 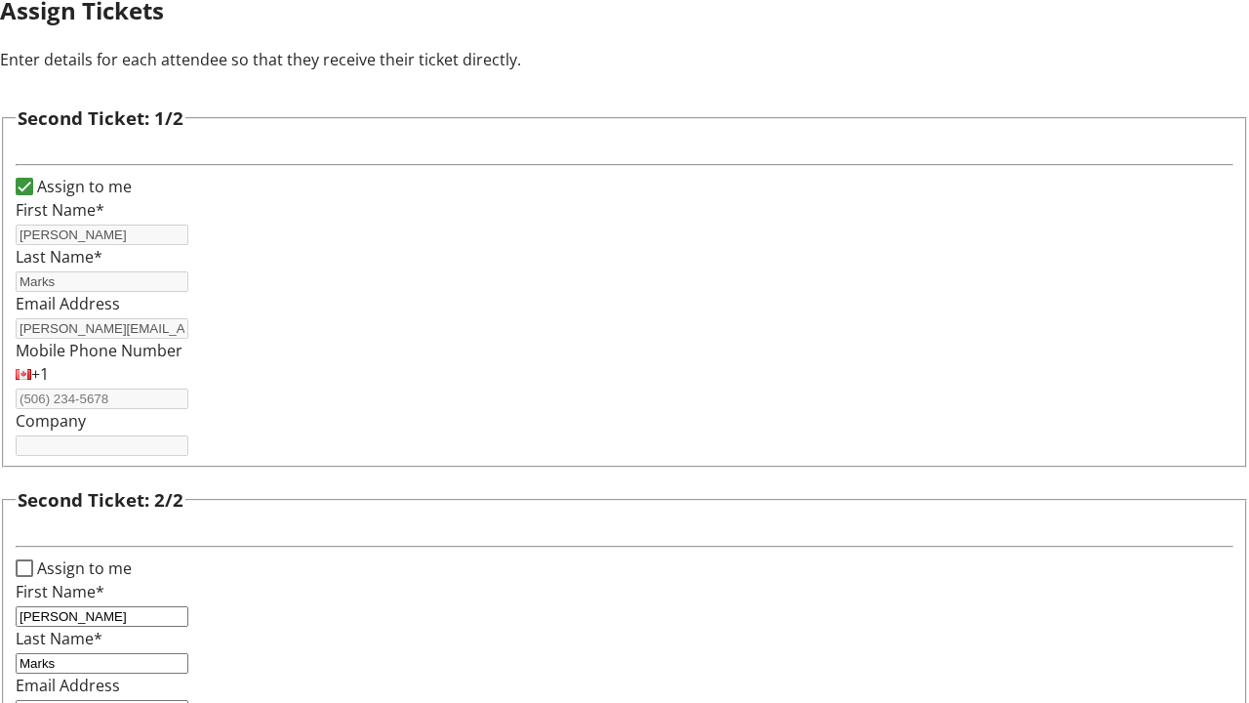 What do you see at coordinates (99, 350) in the screenshot?
I see `label: Mobile Phone Number` at bounding box center [99, 350].